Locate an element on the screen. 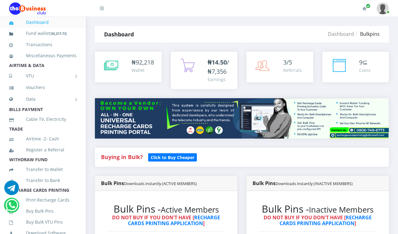 This screenshot has width=398, height=234. div: Earnings is located at coordinates (219, 79).